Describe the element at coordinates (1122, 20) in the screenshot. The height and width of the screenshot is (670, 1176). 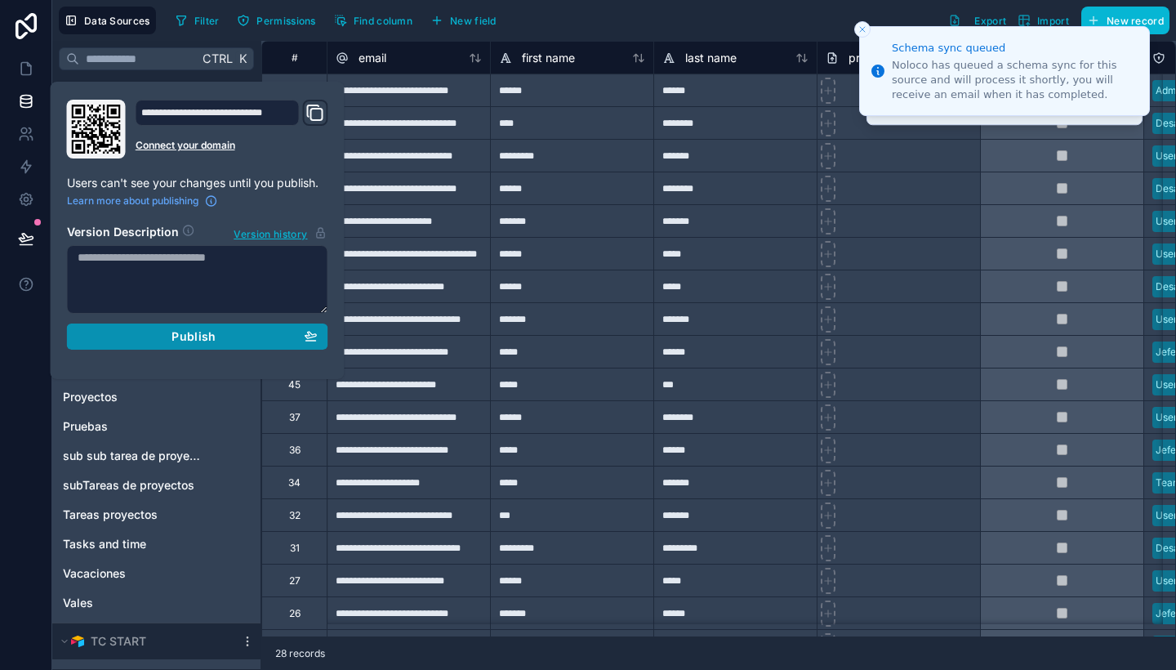
I see `a: New record` at that location.